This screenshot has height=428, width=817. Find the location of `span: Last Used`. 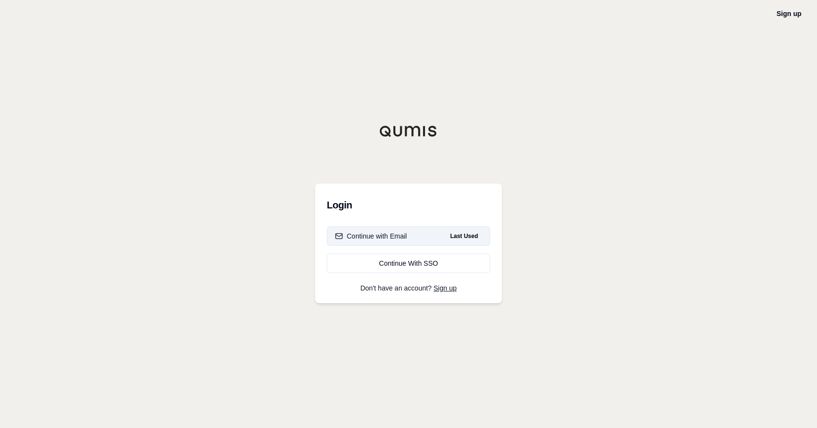

span: Last Used is located at coordinates (464, 236).